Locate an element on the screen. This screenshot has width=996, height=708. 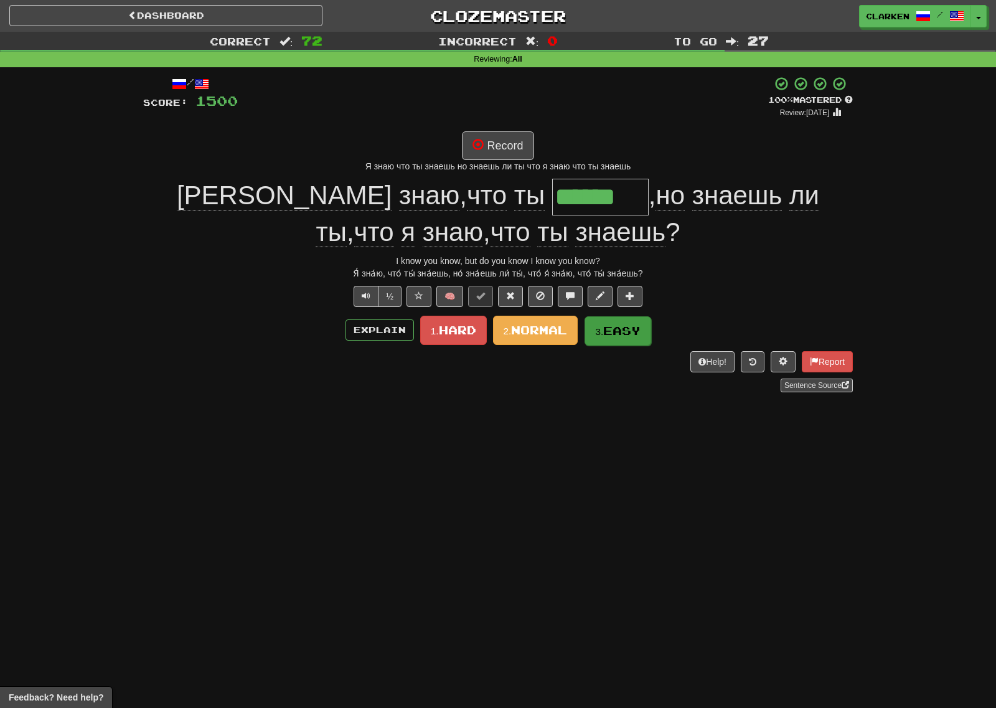
span: 0 is located at coordinates (552, 40).